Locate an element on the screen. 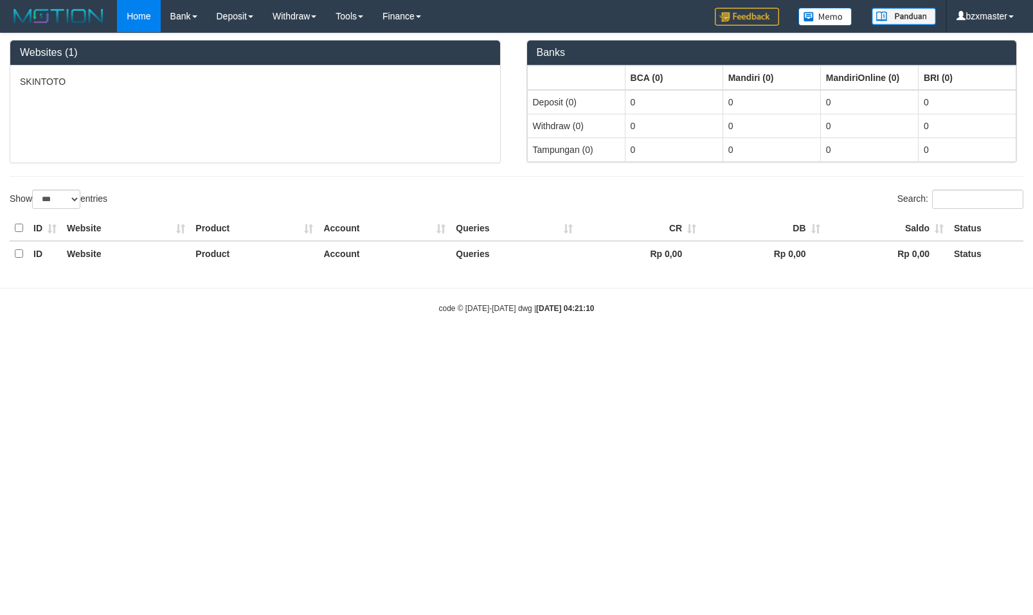 The image size is (1033, 615). p: SKINTOTO is located at coordinates (255, 82).